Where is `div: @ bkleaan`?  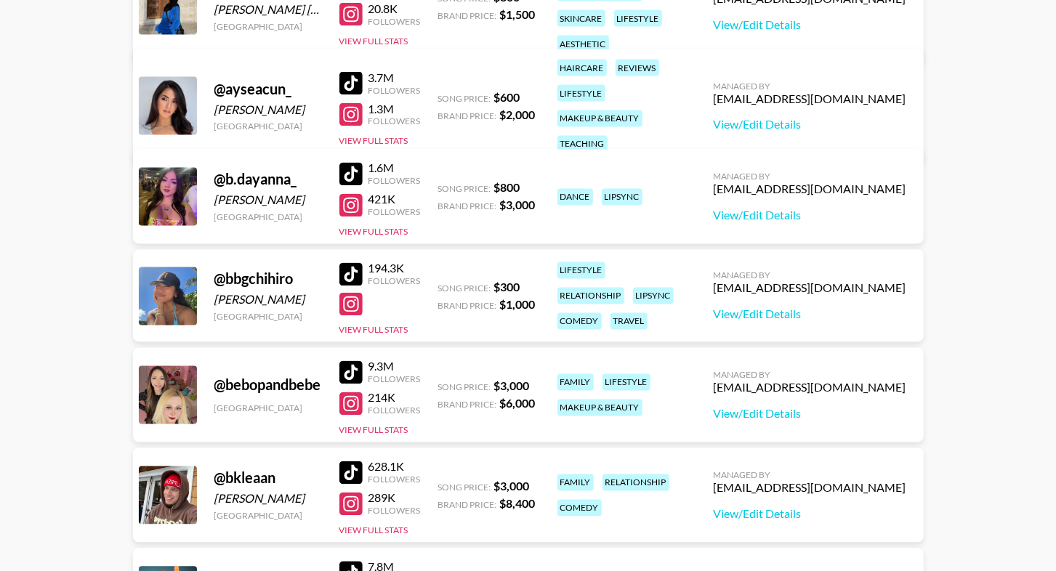 div: @ bkleaan is located at coordinates (268, 478).